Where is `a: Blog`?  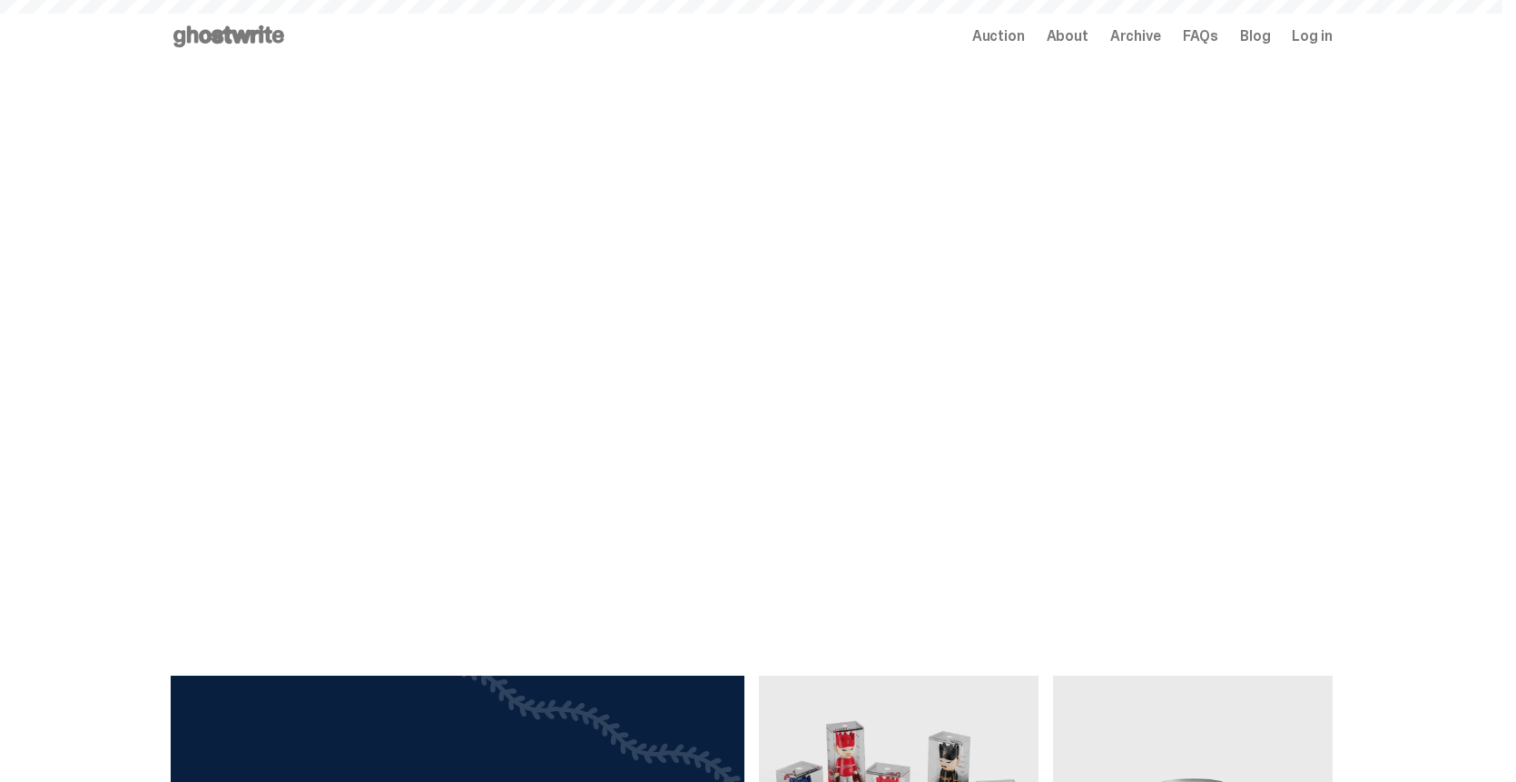
a: Blog is located at coordinates (1255, 36).